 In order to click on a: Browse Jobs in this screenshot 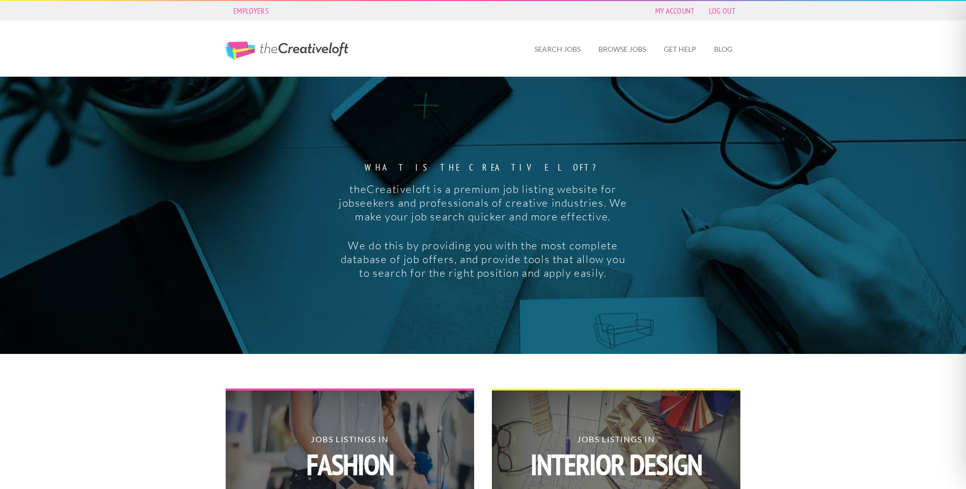, I will do `click(622, 49)`.